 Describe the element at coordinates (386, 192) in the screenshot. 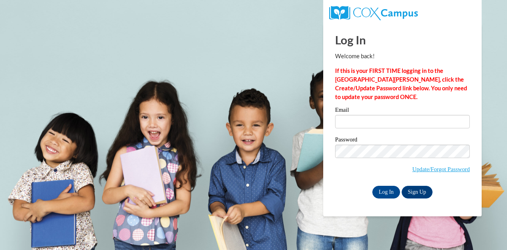

I see `input: Log In` at that location.